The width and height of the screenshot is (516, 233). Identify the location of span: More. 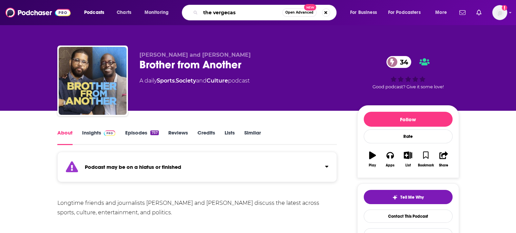
(441, 13).